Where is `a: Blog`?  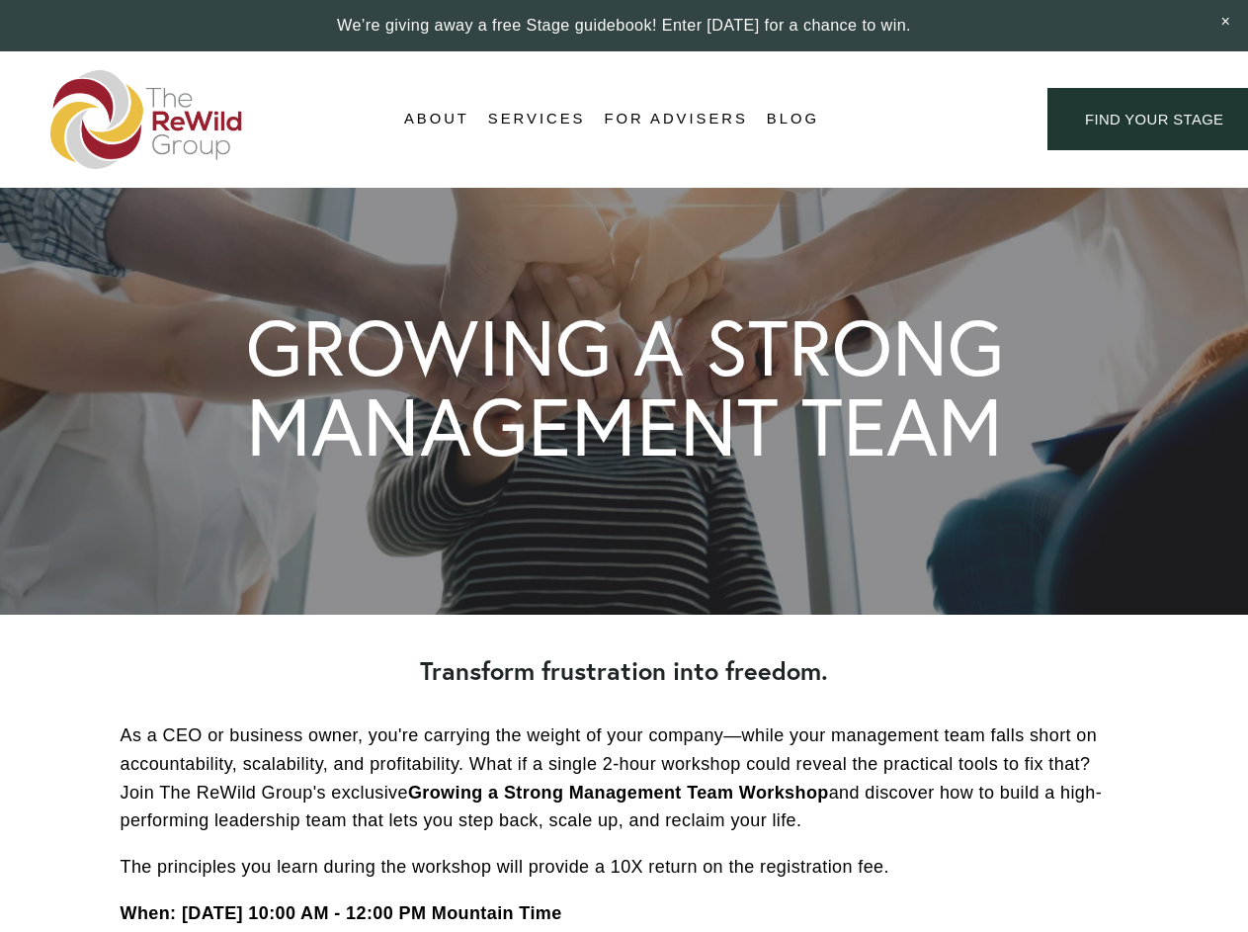 a: Blog is located at coordinates (792, 120).